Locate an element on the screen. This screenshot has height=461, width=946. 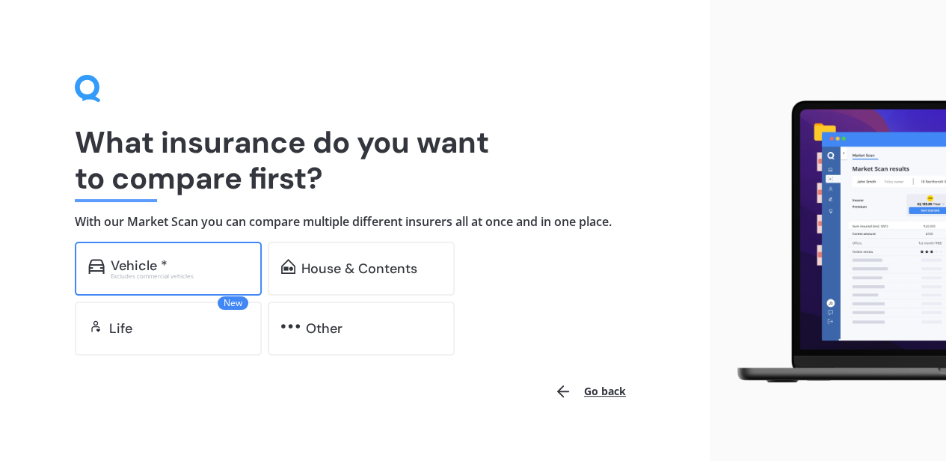
h1: What insurance do you want to compare first? is located at coordinates (355, 160).